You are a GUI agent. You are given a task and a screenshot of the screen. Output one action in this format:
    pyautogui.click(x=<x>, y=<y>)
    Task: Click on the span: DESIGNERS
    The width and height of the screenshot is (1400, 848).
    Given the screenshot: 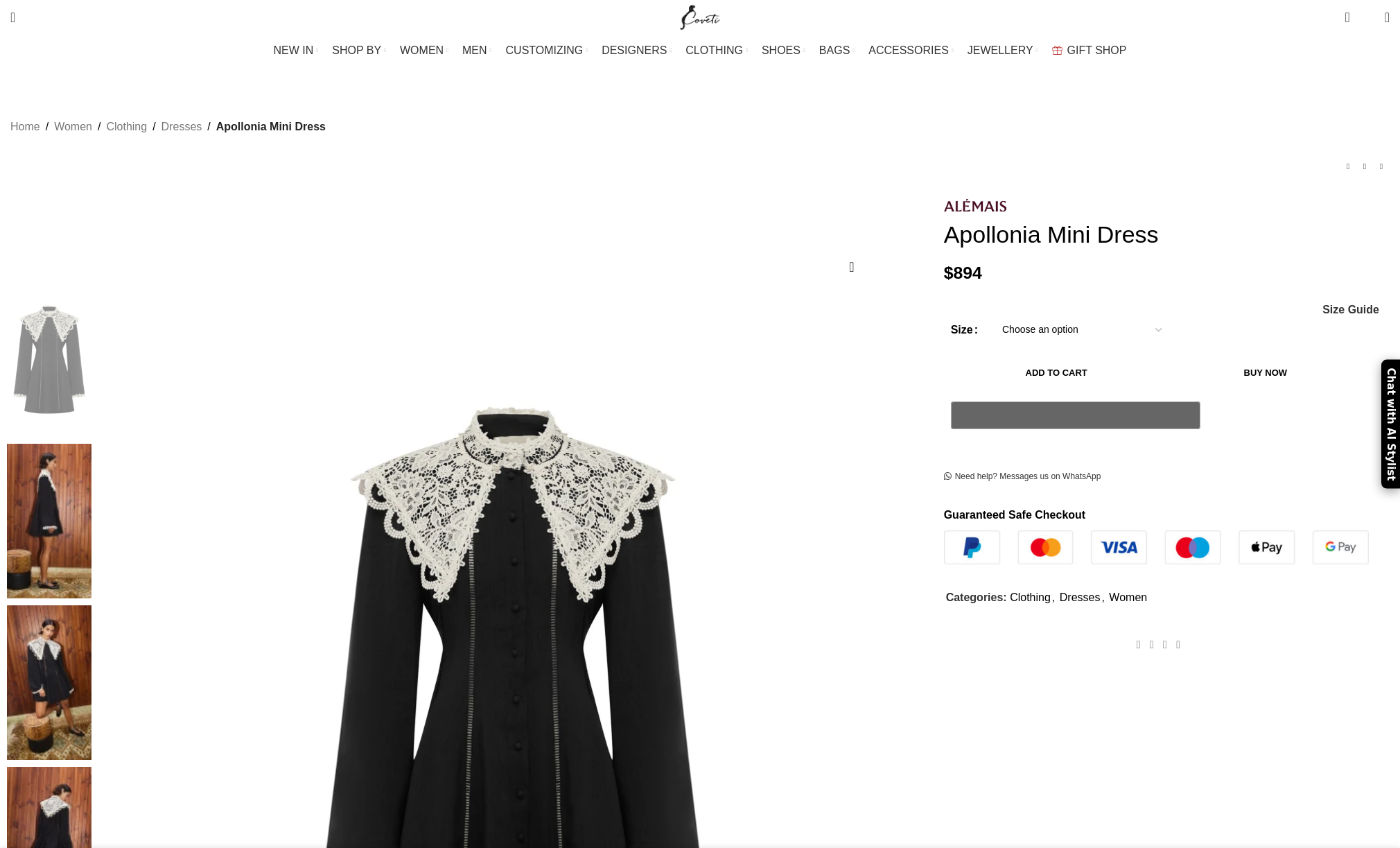 What is the action you would take?
    pyautogui.click(x=634, y=50)
    